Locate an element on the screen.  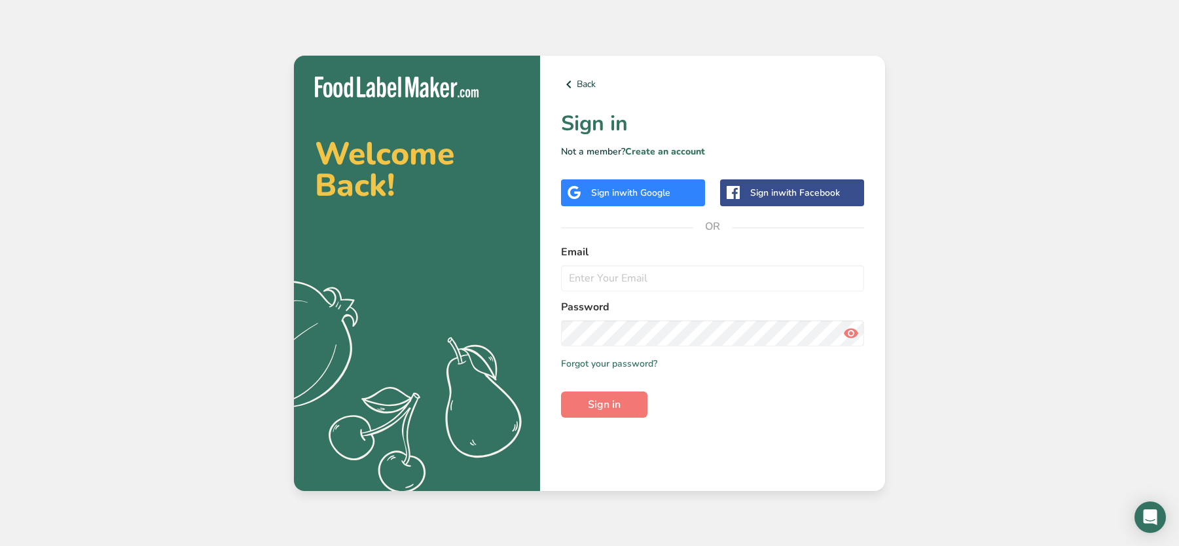
span: with Facebook is located at coordinates (809, 192).